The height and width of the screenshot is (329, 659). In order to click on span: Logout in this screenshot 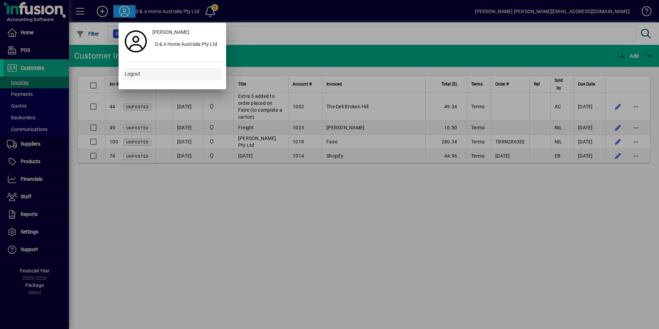, I will do `click(132, 74)`.